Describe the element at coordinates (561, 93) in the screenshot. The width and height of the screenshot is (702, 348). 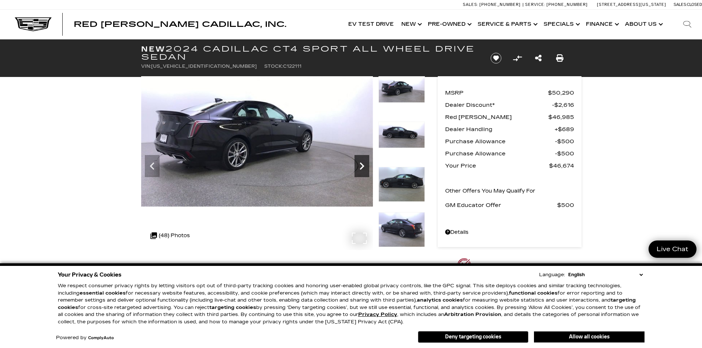
I see `span: $50,290` at that location.